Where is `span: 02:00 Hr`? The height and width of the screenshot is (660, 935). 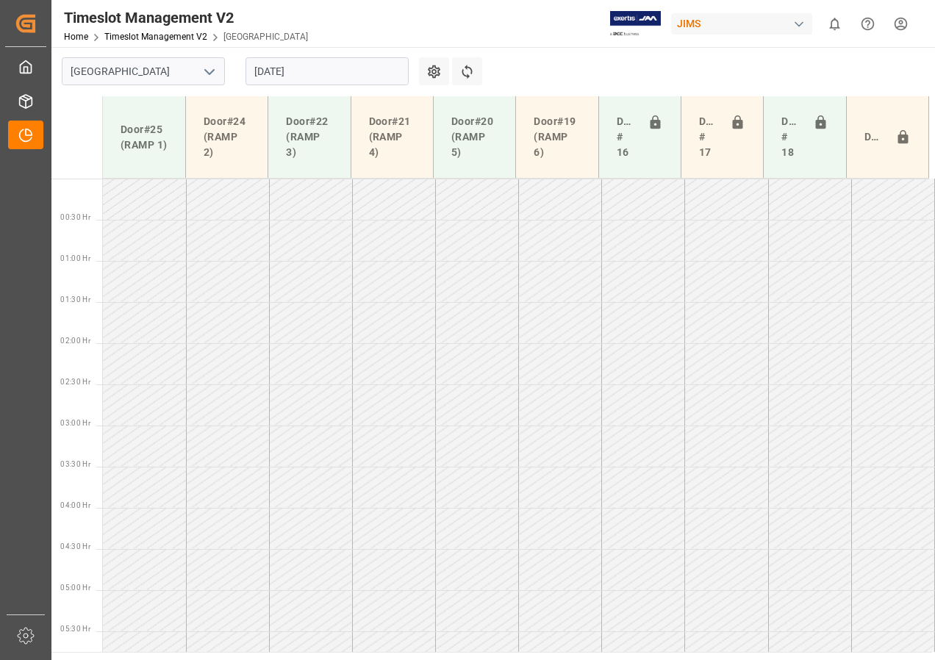 span: 02:00 Hr is located at coordinates (75, 340).